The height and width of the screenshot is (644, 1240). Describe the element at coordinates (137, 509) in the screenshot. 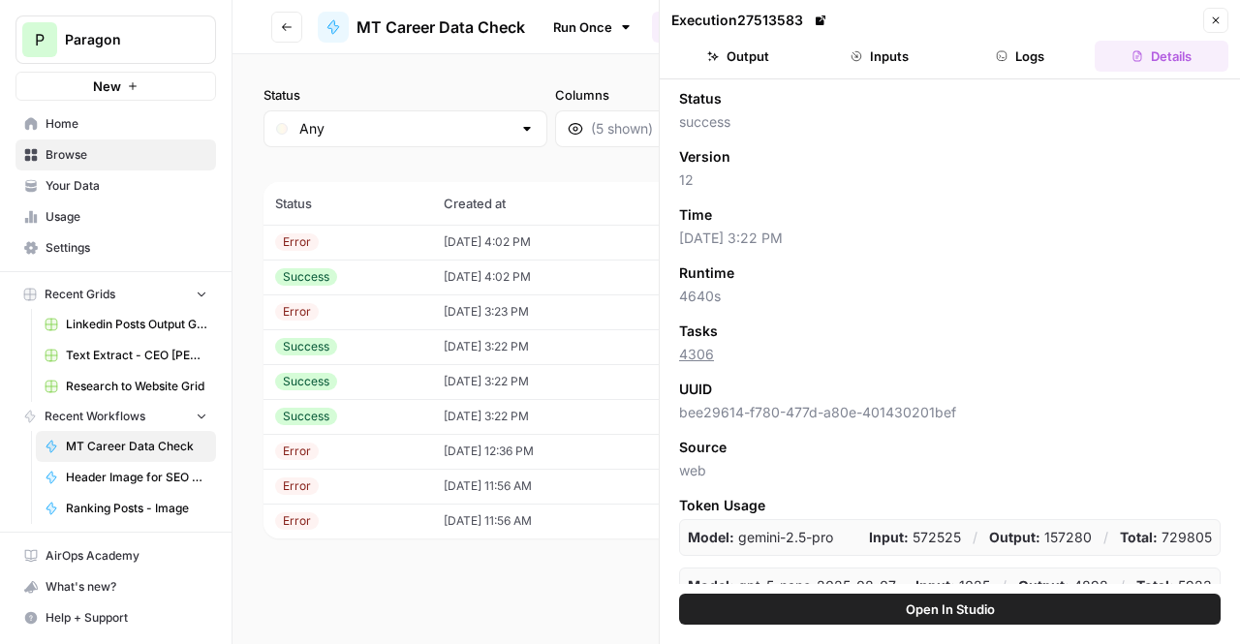

I see `span: Ranking Posts - Image` at that location.